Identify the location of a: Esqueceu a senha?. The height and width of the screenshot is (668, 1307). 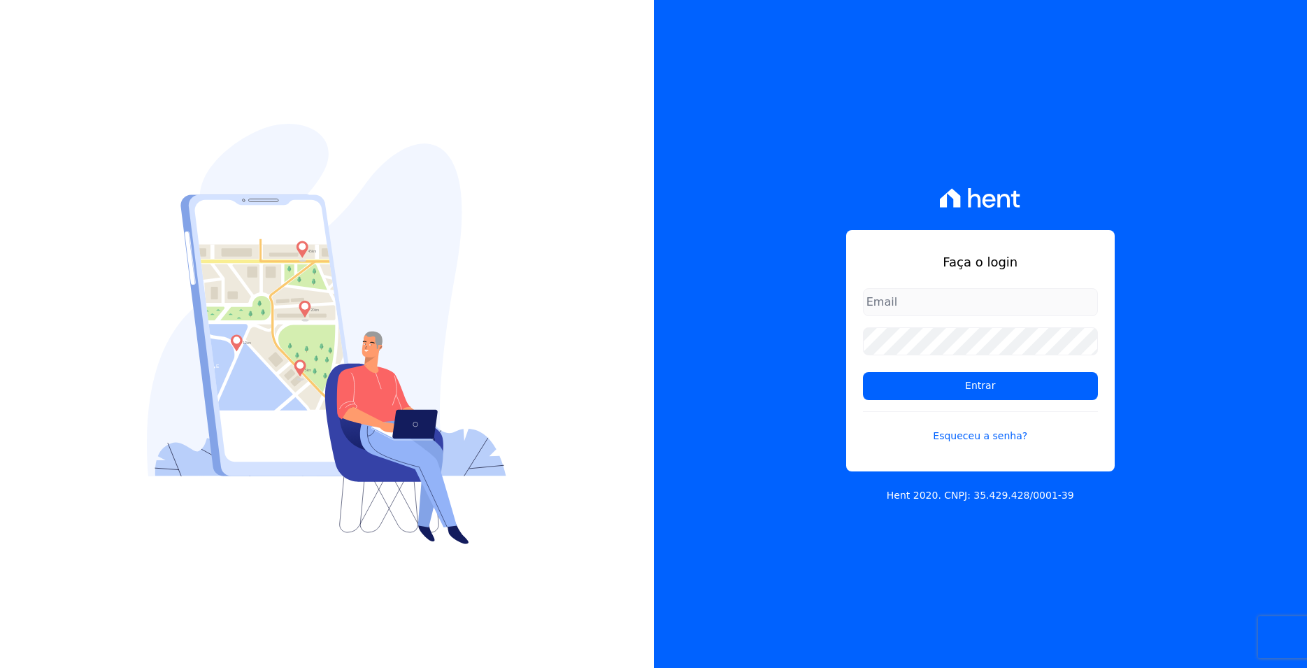
(980, 427).